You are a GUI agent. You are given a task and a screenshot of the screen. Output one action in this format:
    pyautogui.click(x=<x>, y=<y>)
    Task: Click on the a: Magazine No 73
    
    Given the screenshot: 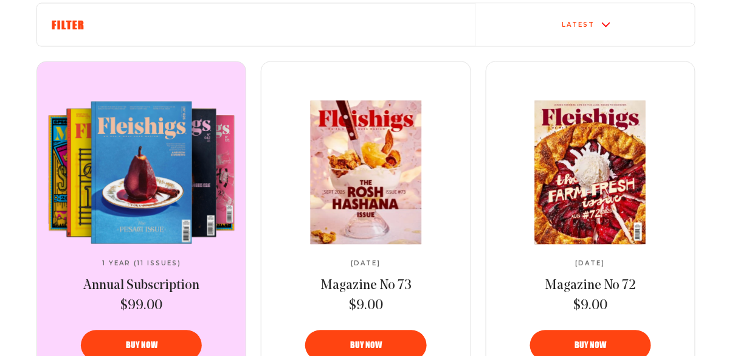 What is the action you would take?
    pyautogui.click(x=366, y=286)
    